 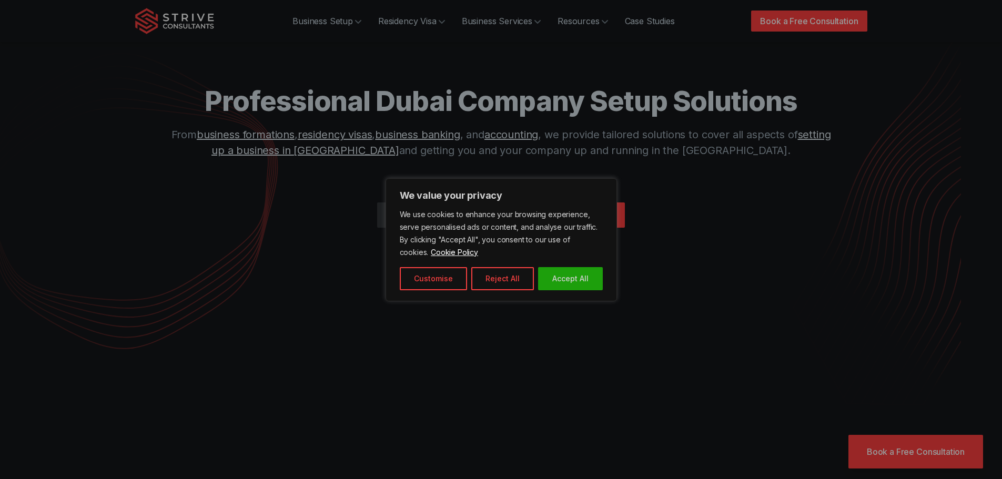 I want to click on button: Accept All, so click(x=570, y=279).